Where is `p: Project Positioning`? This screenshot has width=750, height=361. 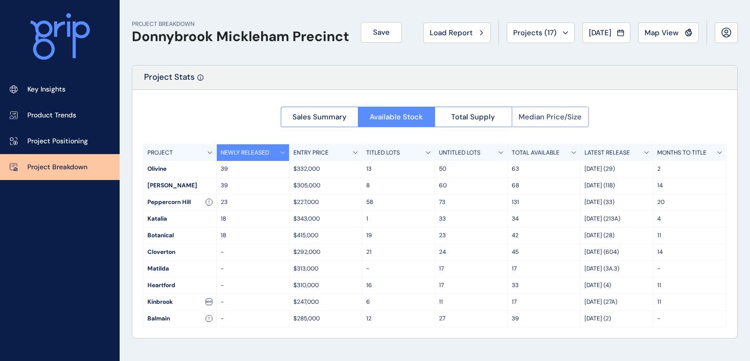
p: Project Positioning is located at coordinates (58, 141).